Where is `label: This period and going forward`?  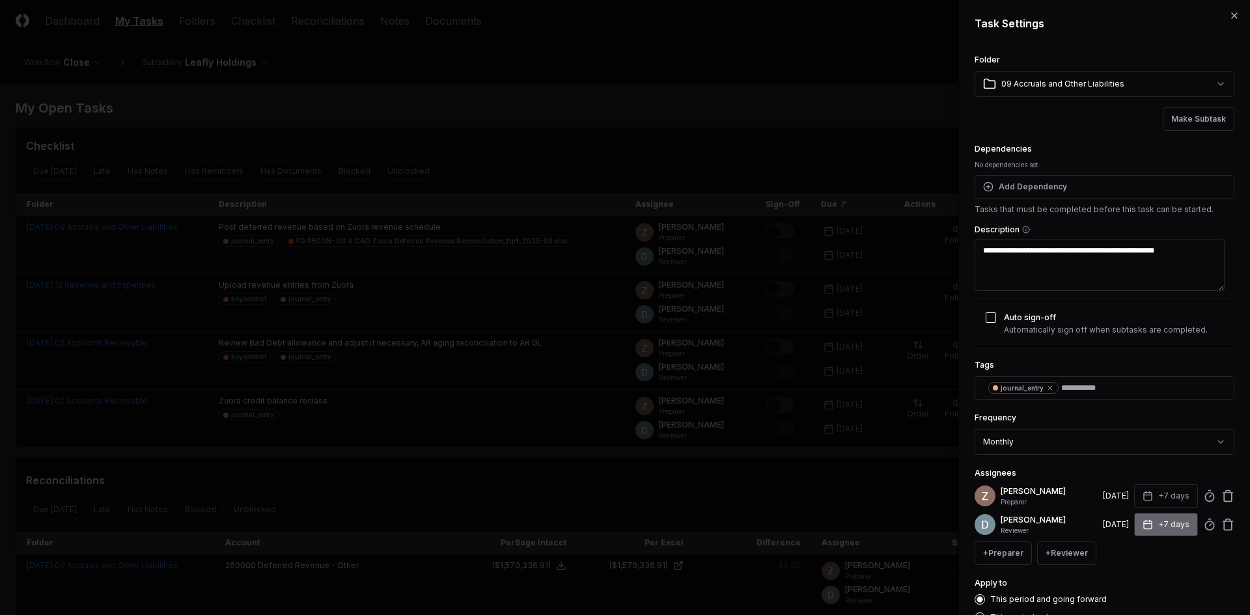
label: This period and going forward is located at coordinates (1048, 599).